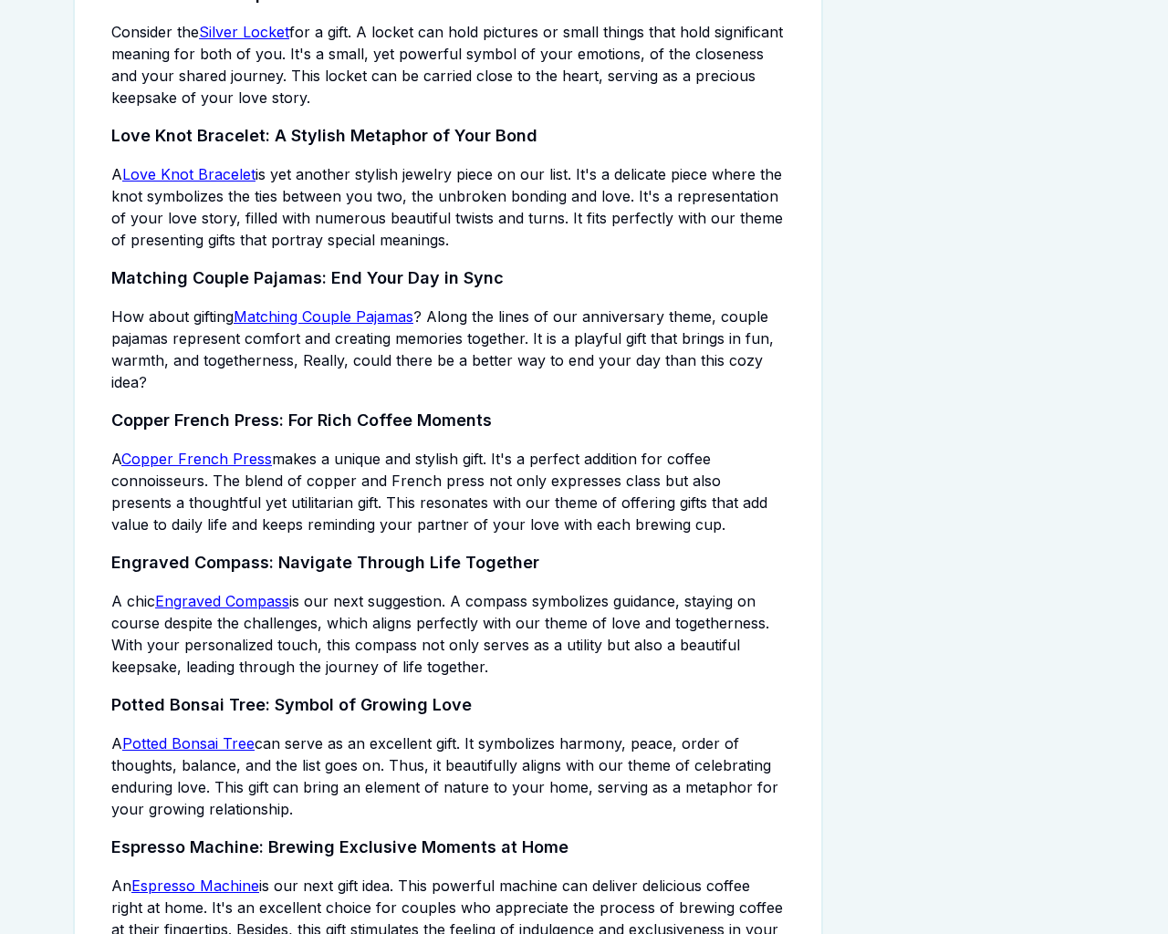 The height and width of the screenshot is (934, 1168). I want to click on p: A can serve as an excellent gift. It symbolizes harmony, peace, order of thoughts, balance, and t..., so click(448, 777).